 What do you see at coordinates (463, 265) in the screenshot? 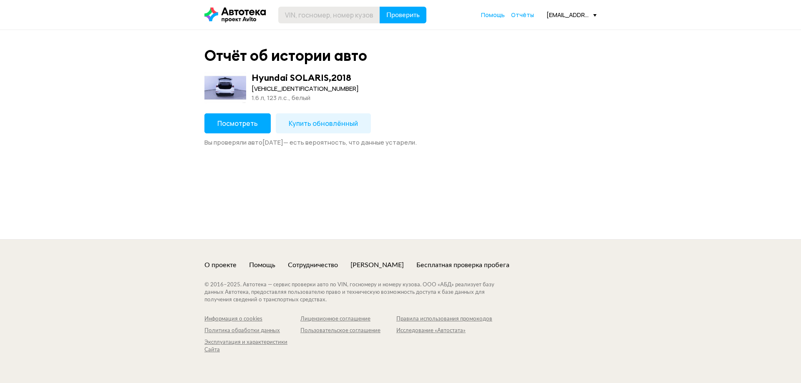
I see `a: Бесплатная проверка пробега` at bounding box center [463, 265].